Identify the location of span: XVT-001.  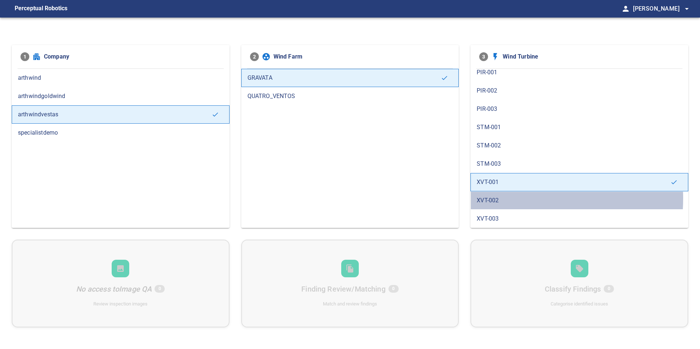
(573, 182).